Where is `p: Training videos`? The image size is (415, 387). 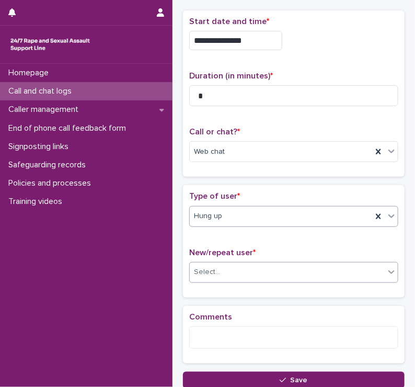
p: Training videos is located at coordinates (37, 201).